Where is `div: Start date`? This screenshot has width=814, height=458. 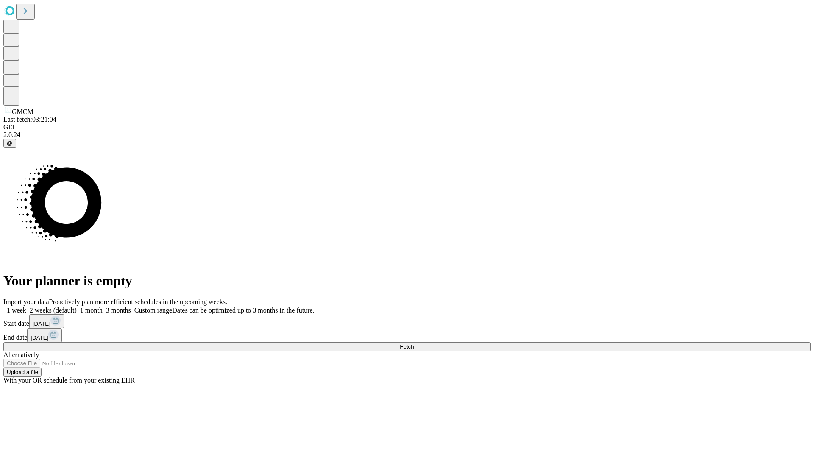 div: Start date is located at coordinates (407, 321).